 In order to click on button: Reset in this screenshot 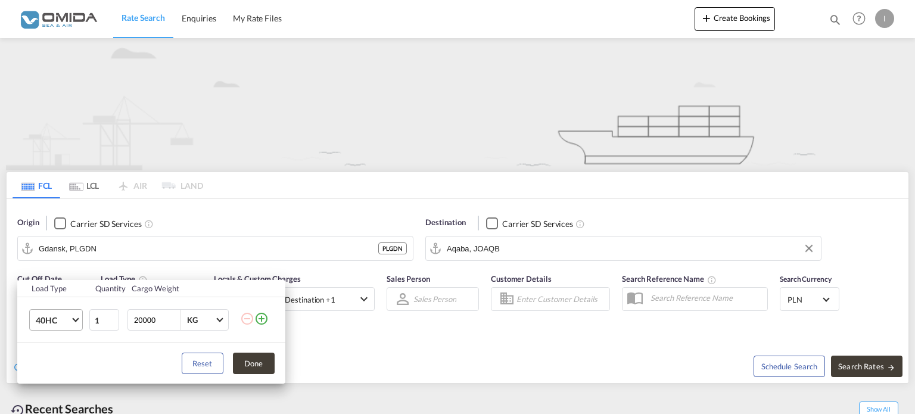, I will do `click(202, 363)`.